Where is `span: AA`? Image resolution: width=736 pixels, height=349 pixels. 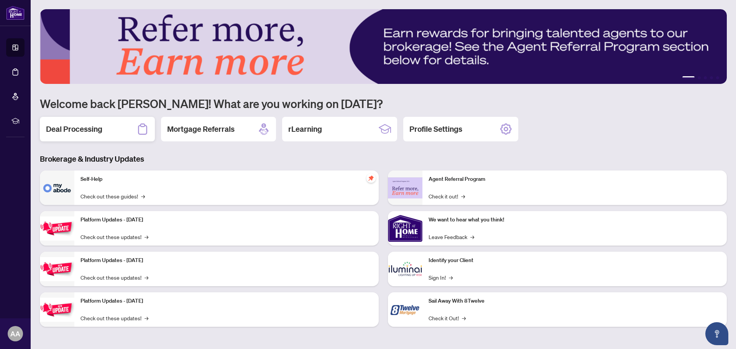
span: AA is located at coordinates (15, 334).